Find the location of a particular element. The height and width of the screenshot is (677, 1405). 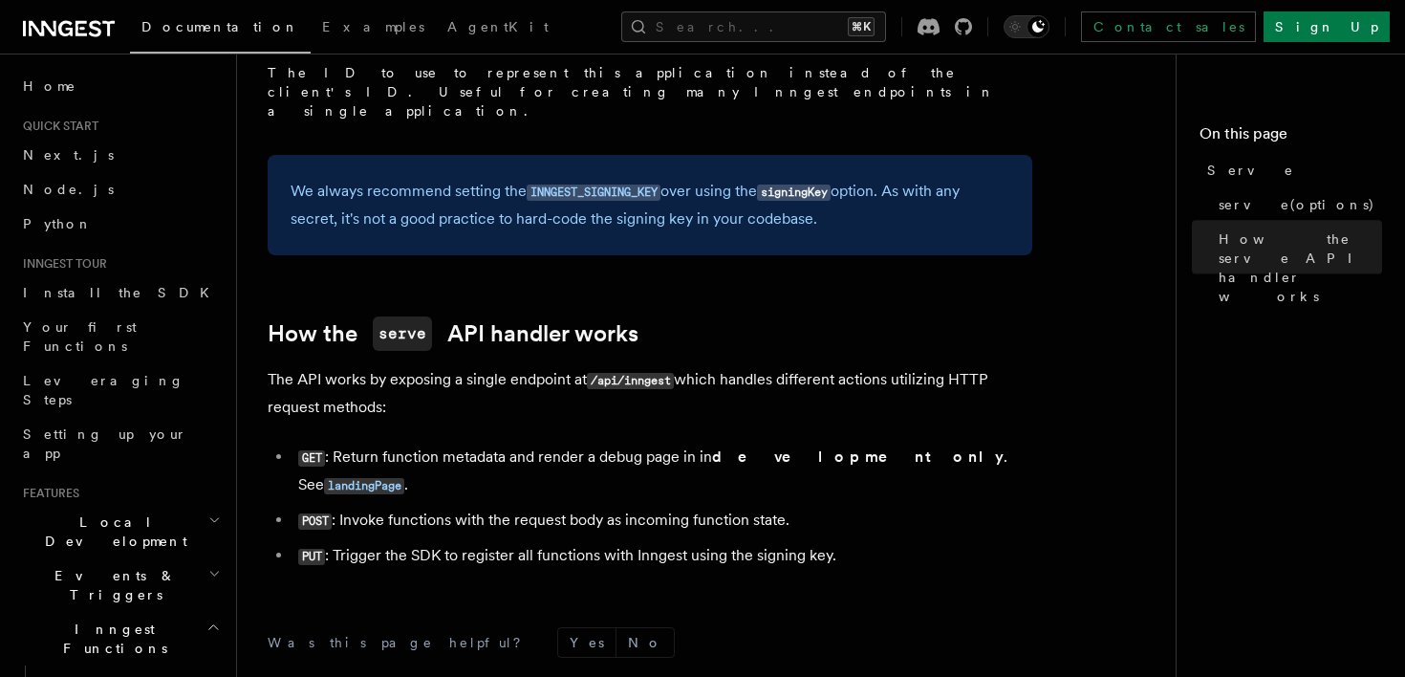

p: We always recommend setting the over using the option. As with any secret, it's not a good practi... is located at coordinates (650, 205).